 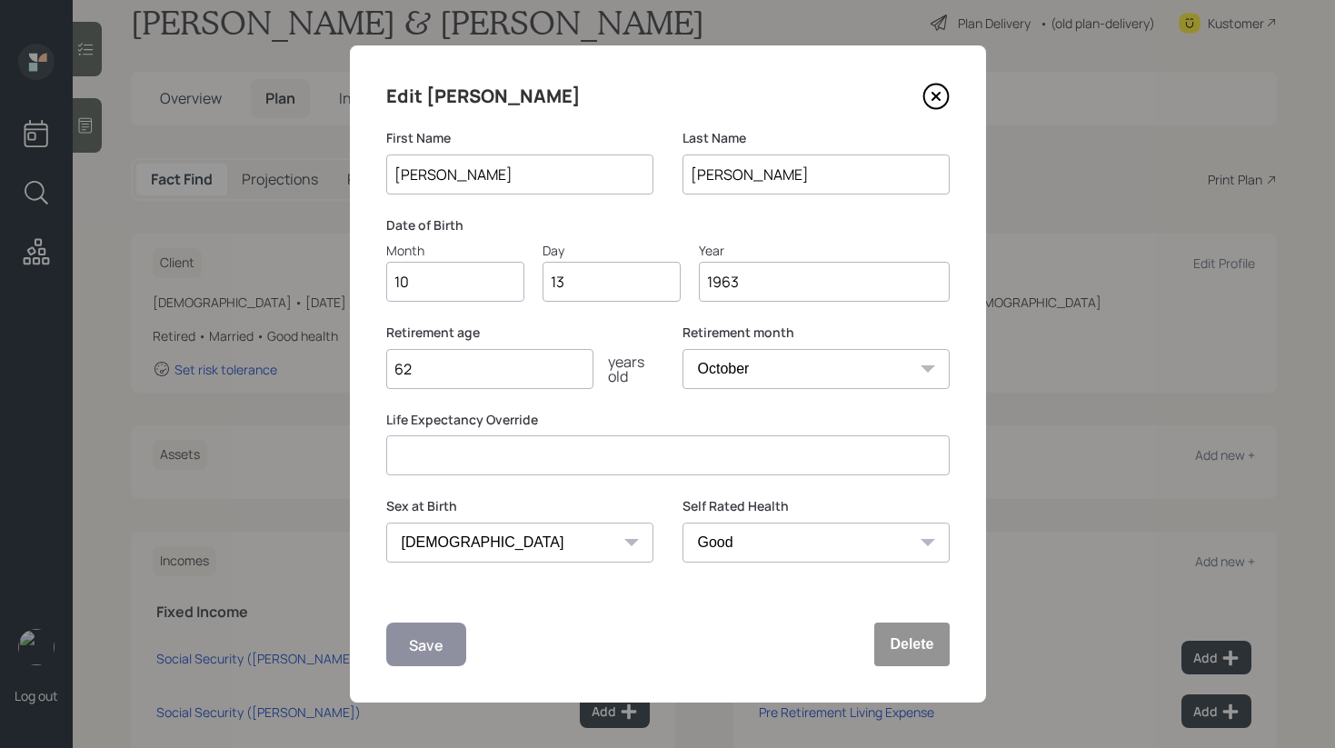 What do you see at coordinates (520, 333) in the screenshot?
I see `label: Retirement age` at bounding box center [520, 333].